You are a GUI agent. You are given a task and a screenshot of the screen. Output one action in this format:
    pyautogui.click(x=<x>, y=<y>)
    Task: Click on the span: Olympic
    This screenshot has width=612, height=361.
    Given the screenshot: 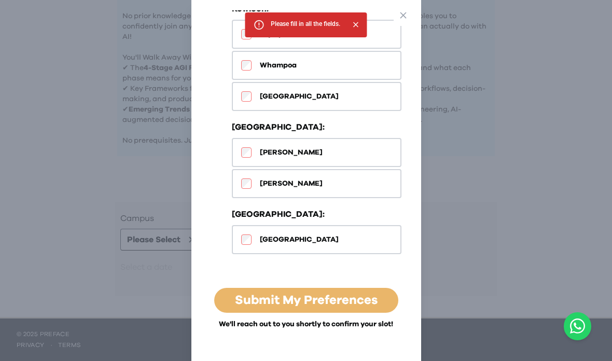 What is the action you would take?
    pyautogui.click(x=274, y=34)
    